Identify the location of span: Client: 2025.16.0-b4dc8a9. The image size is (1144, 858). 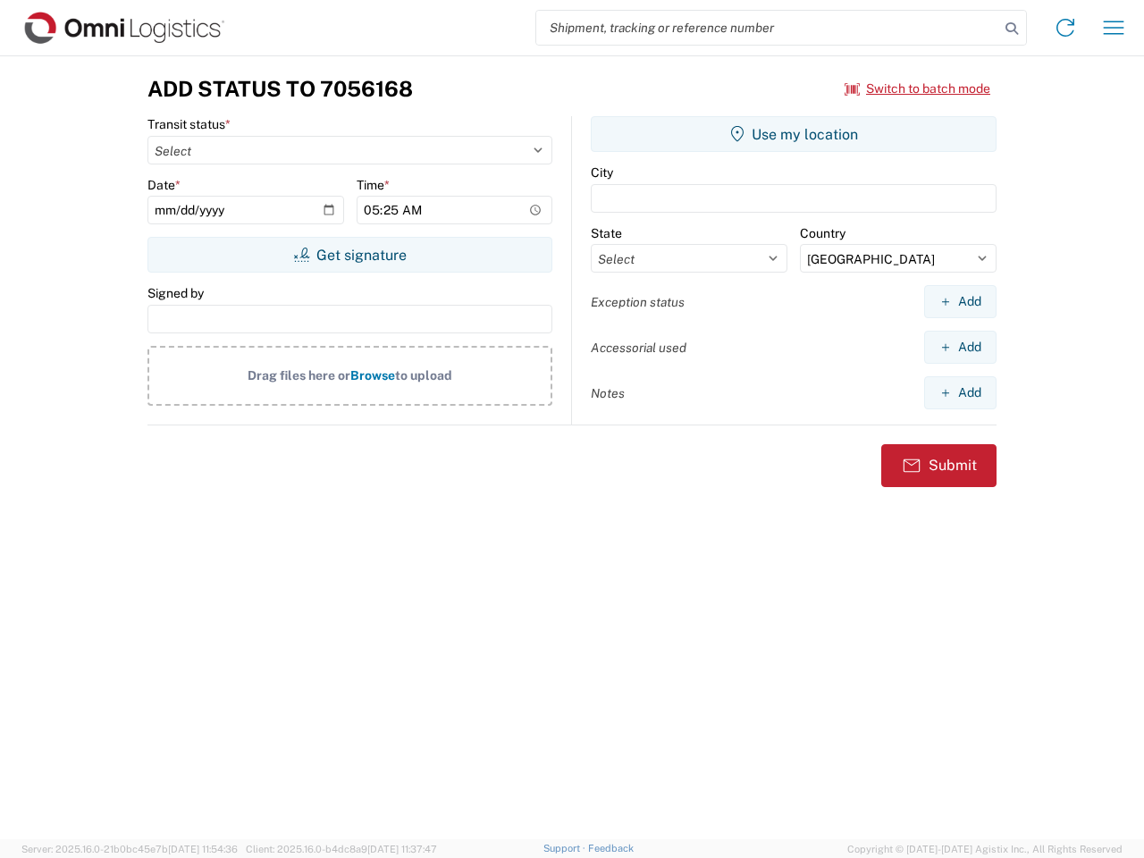
(341, 849).